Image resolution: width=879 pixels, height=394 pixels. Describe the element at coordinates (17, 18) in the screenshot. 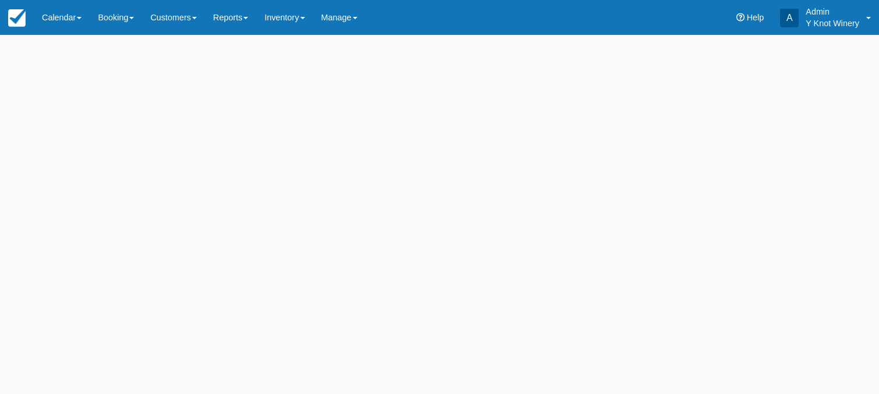

I see `img: checkfront-main-nav-mini-logo.png` at that location.